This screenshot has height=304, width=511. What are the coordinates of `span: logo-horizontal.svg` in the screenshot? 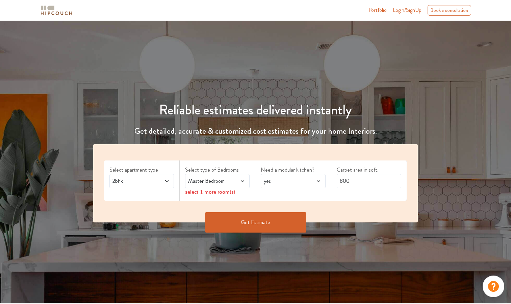 It's located at (56, 10).